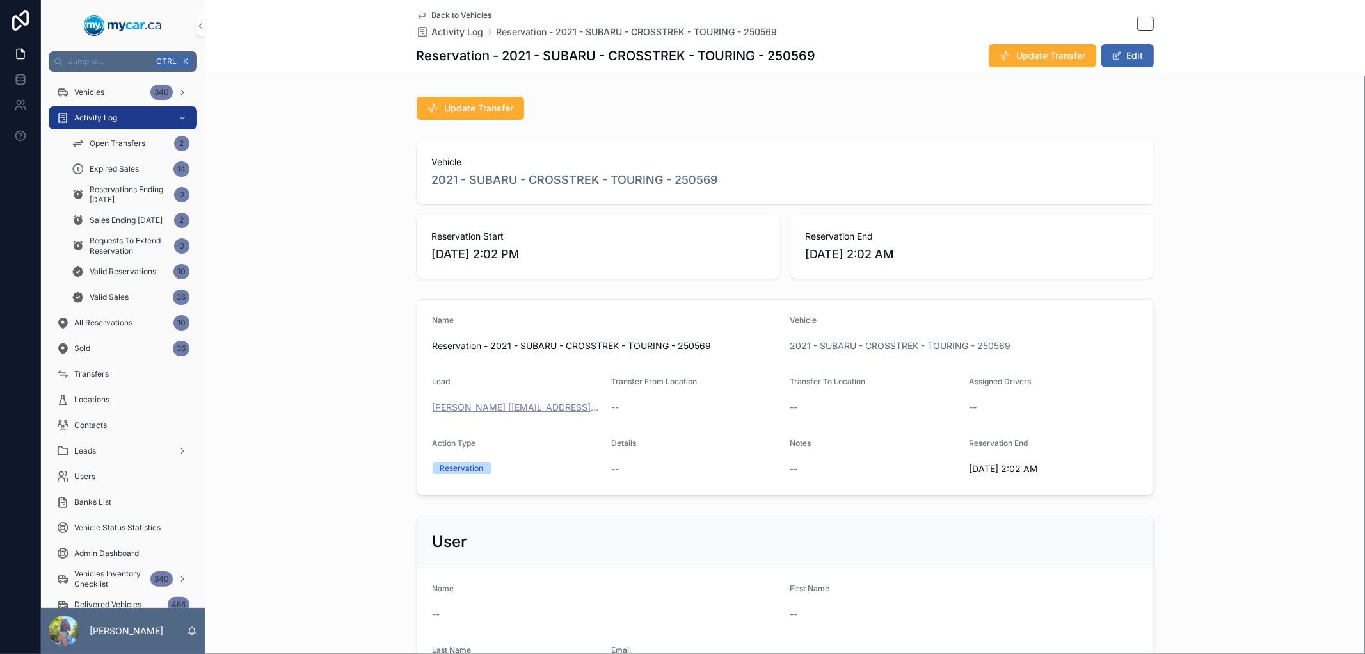  I want to click on span: Notes, so click(801, 442).